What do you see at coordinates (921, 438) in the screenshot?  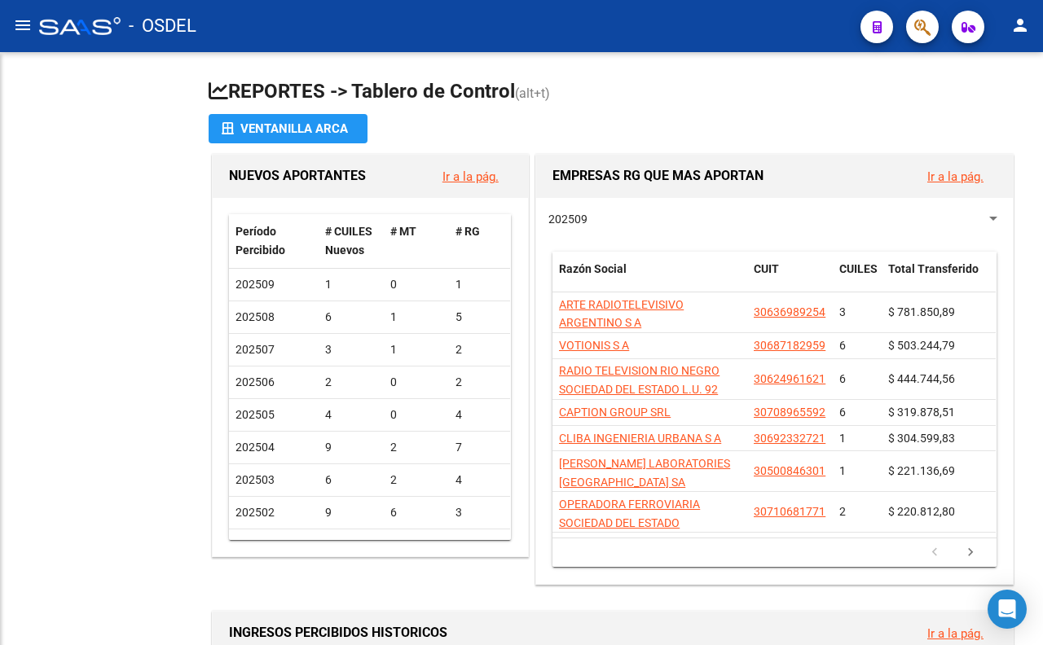 I see `span: $ 304.599,83` at bounding box center [921, 438].